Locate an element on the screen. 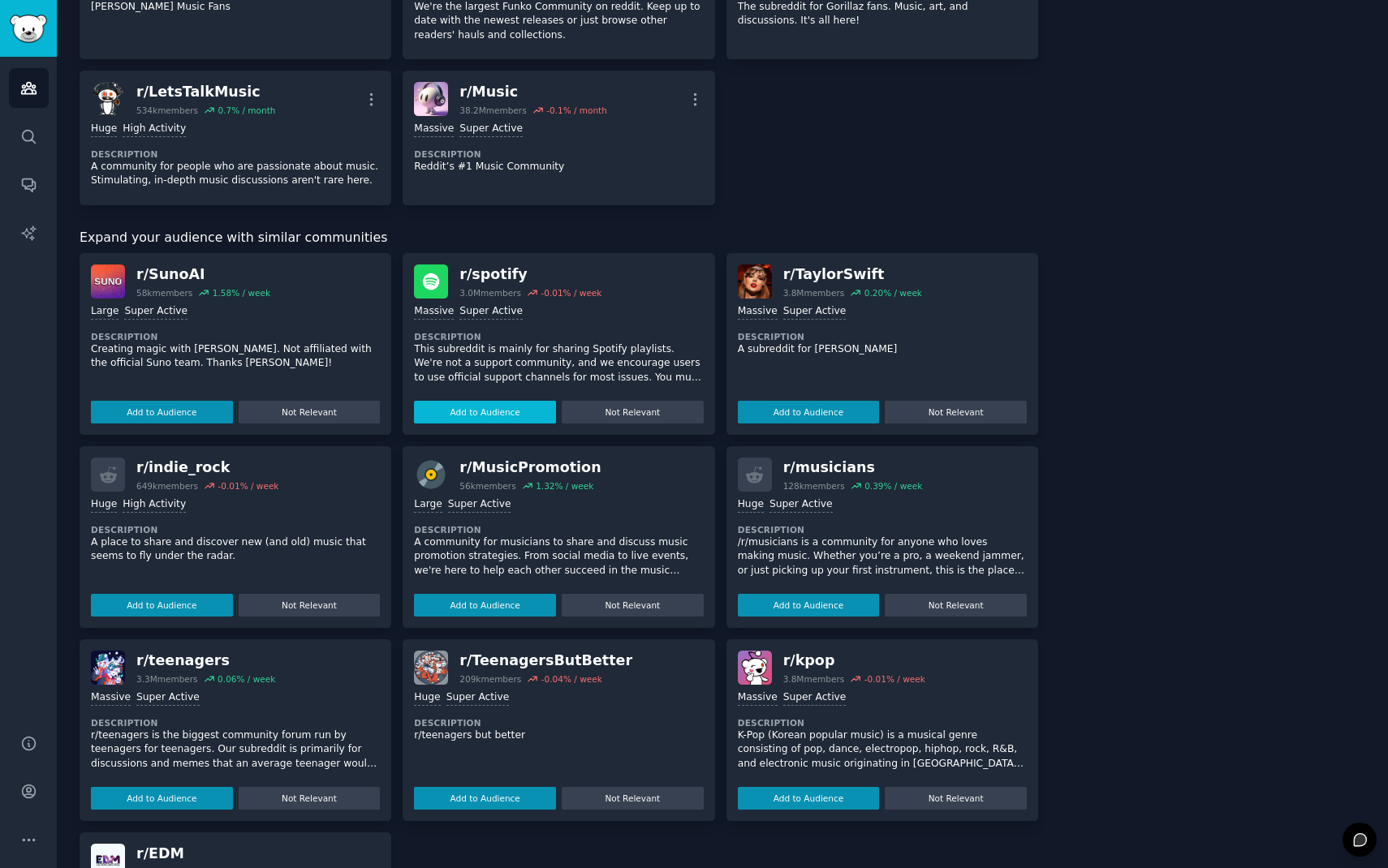 Image resolution: width=1388 pixels, height=868 pixels. div: r/ TeenagersButBetter is located at coordinates (545, 660).